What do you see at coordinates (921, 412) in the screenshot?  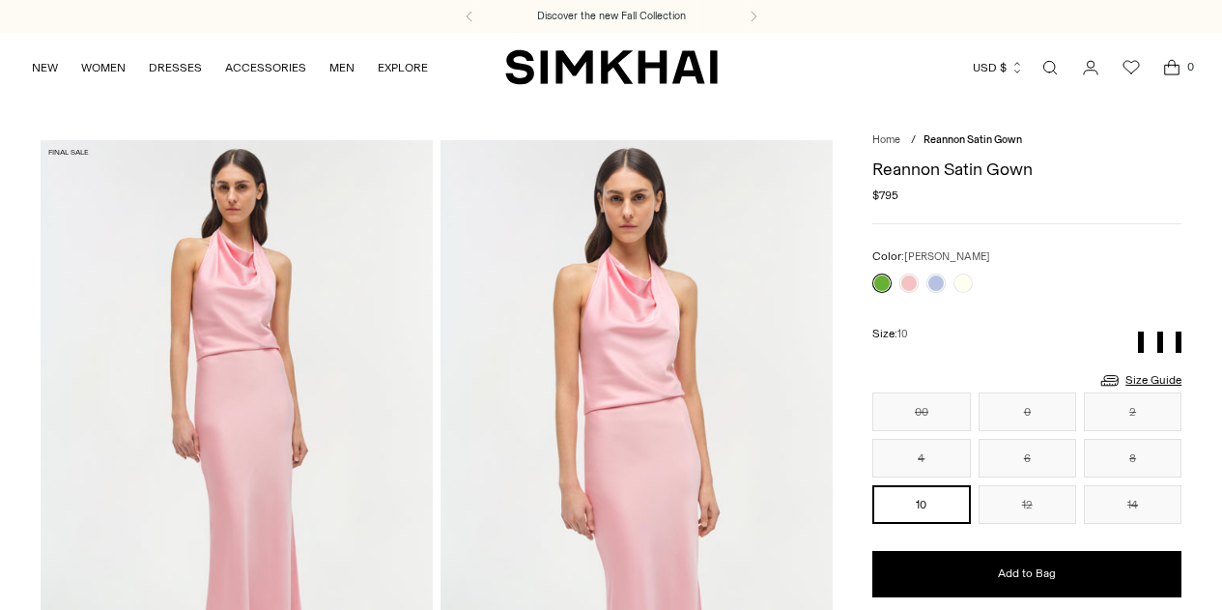 I see `button: 00` at bounding box center [921, 412].